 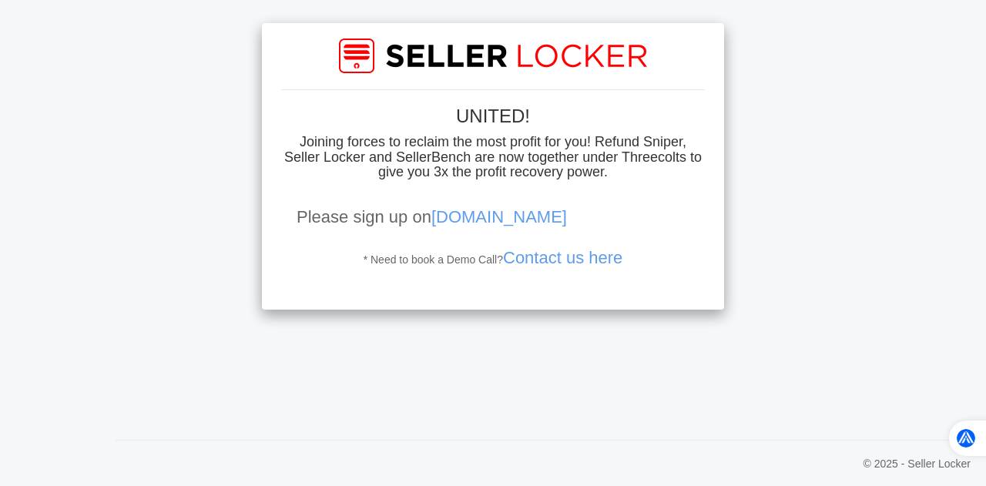 I want to click on div: * Need to book a Demo Call?, so click(x=493, y=258).